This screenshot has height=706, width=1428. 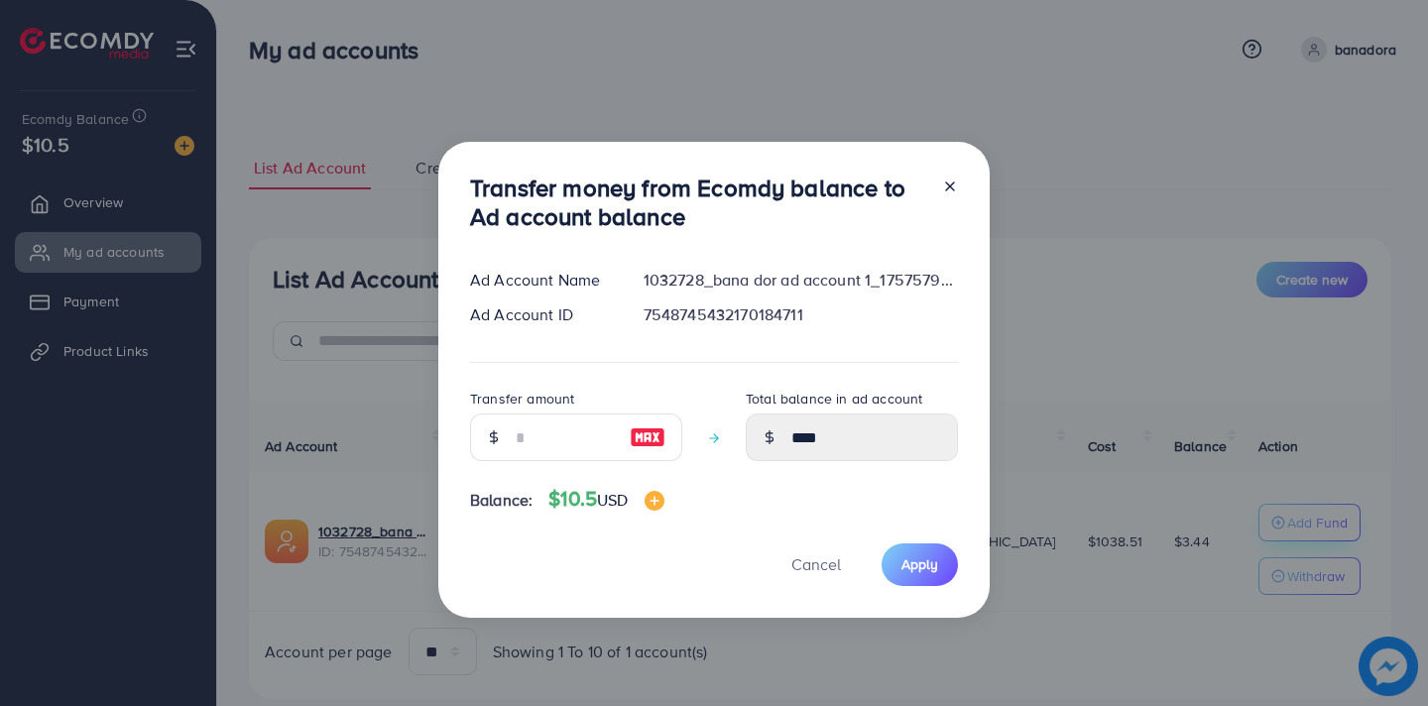 What do you see at coordinates (522, 399) in the screenshot?
I see `label: Transfer amount` at bounding box center [522, 399].